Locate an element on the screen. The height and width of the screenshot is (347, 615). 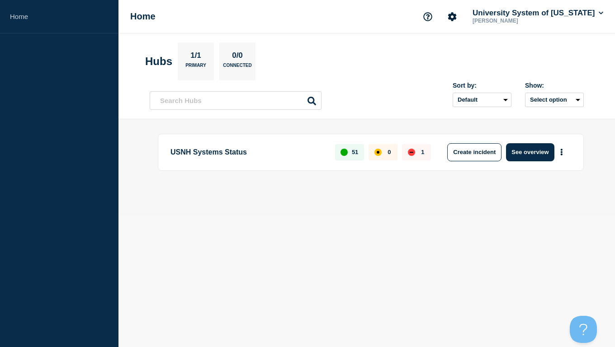
button: Select option is located at coordinates (554, 100).